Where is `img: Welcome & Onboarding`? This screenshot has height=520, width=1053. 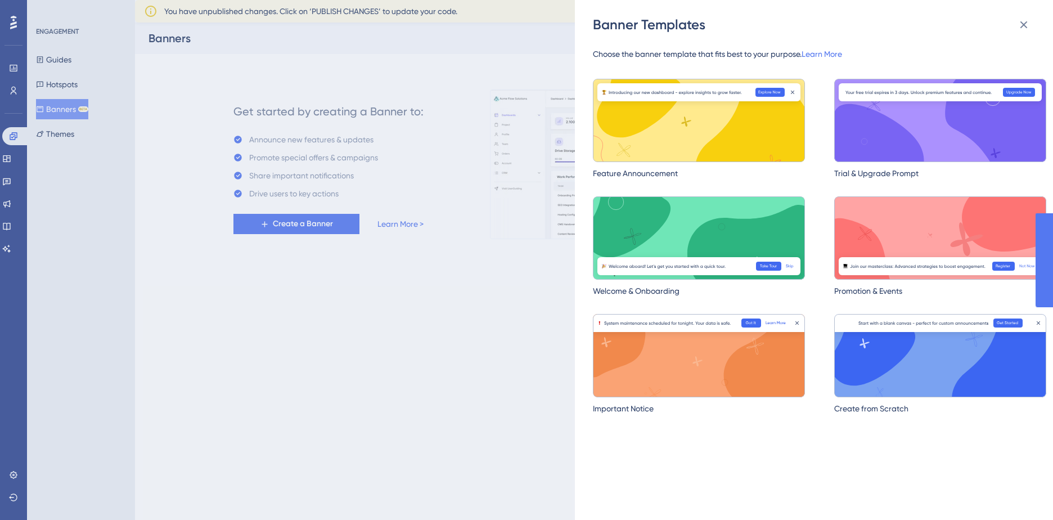 img: Welcome & Onboarding is located at coordinates (699, 238).